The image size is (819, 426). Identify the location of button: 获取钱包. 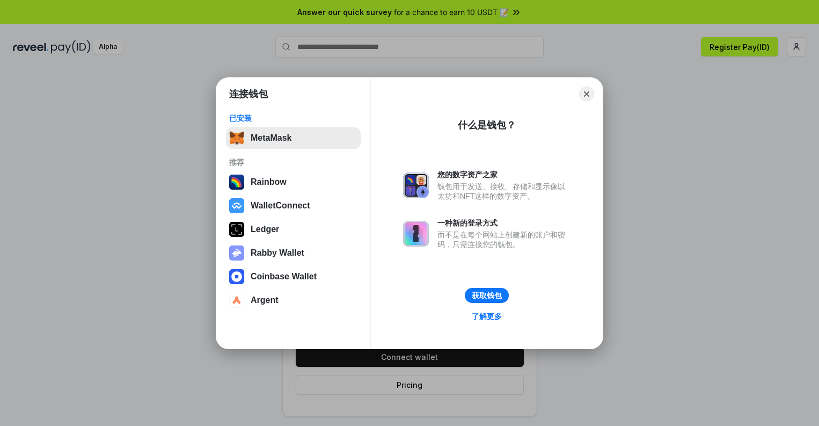
(487, 295).